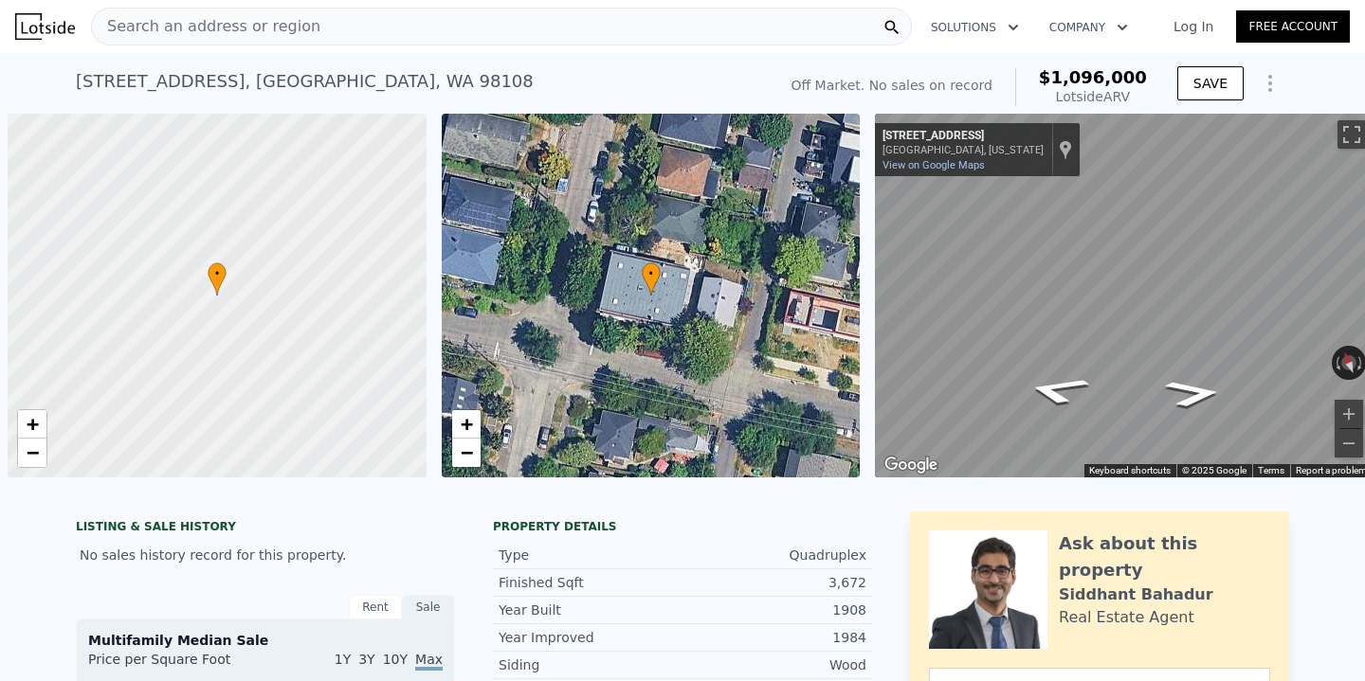 This screenshot has width=1365, height=681. I want to click on span: Search an address or region, so click(206, 27).